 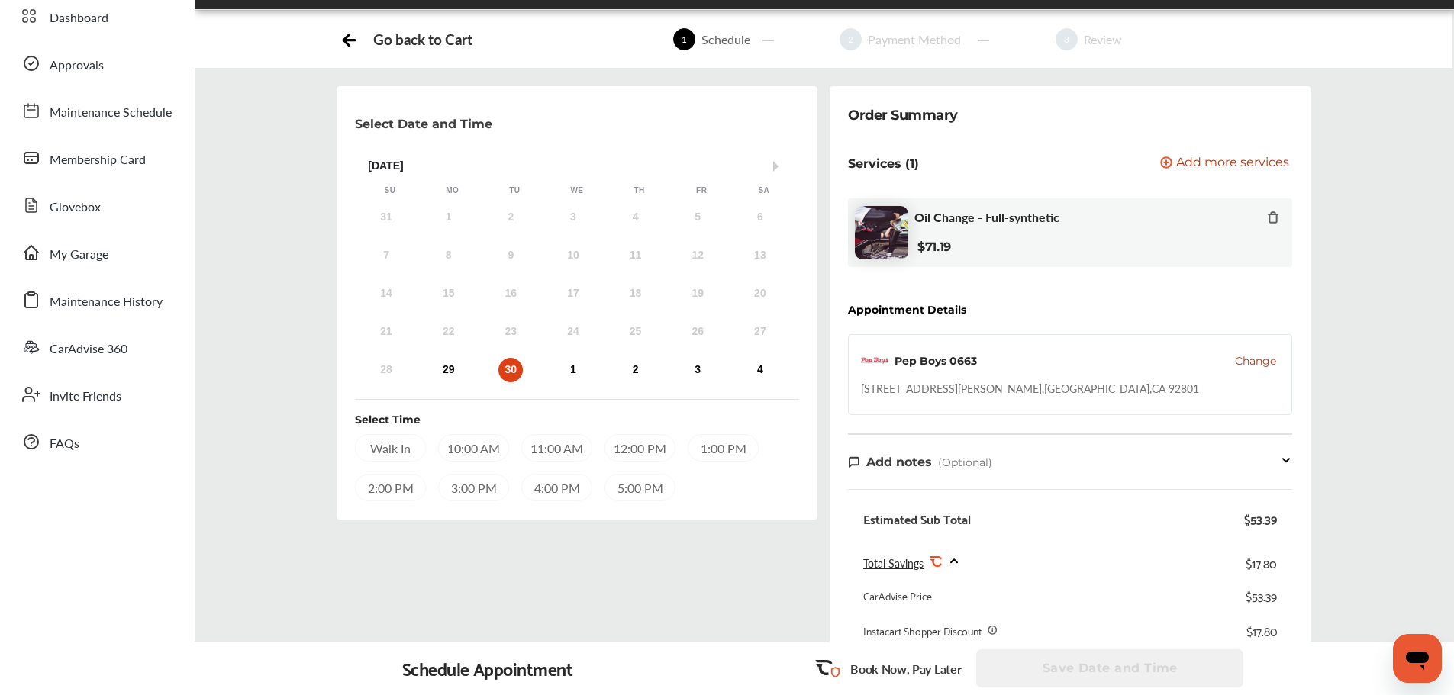 What do you see at coordinates (388, 420) in the screenshot?
I see `div: Select Time` at bounding box center [388, 420].